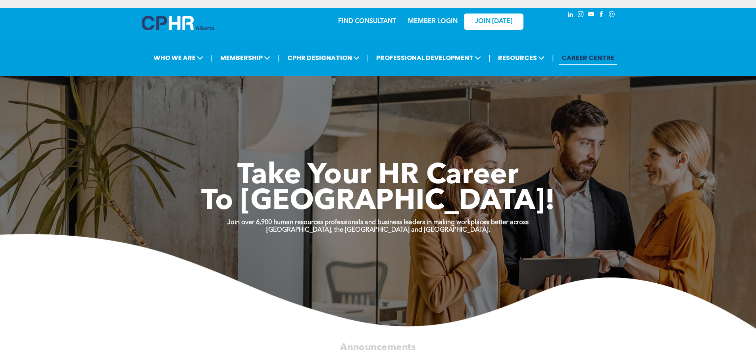 The height and width of the screenshot is (362, 756). What do you see at coordinates (378, 222) in the screenshot?
I see `strong: Join over 6,900 human resources professionals and business leaders in making workplaces better ac...` at bounding box center [378, 222].